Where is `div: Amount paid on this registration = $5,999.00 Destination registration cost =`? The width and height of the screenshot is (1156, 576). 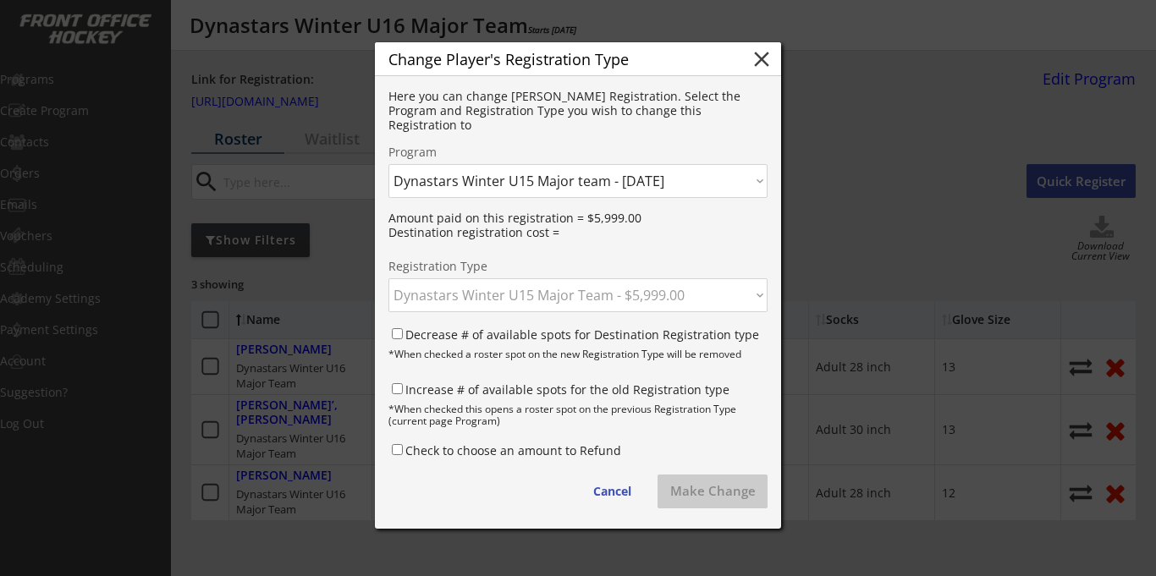 div: Amount paid on this registration = $5,999.00 Destination registration cost = is located at coordinates (578, 226).